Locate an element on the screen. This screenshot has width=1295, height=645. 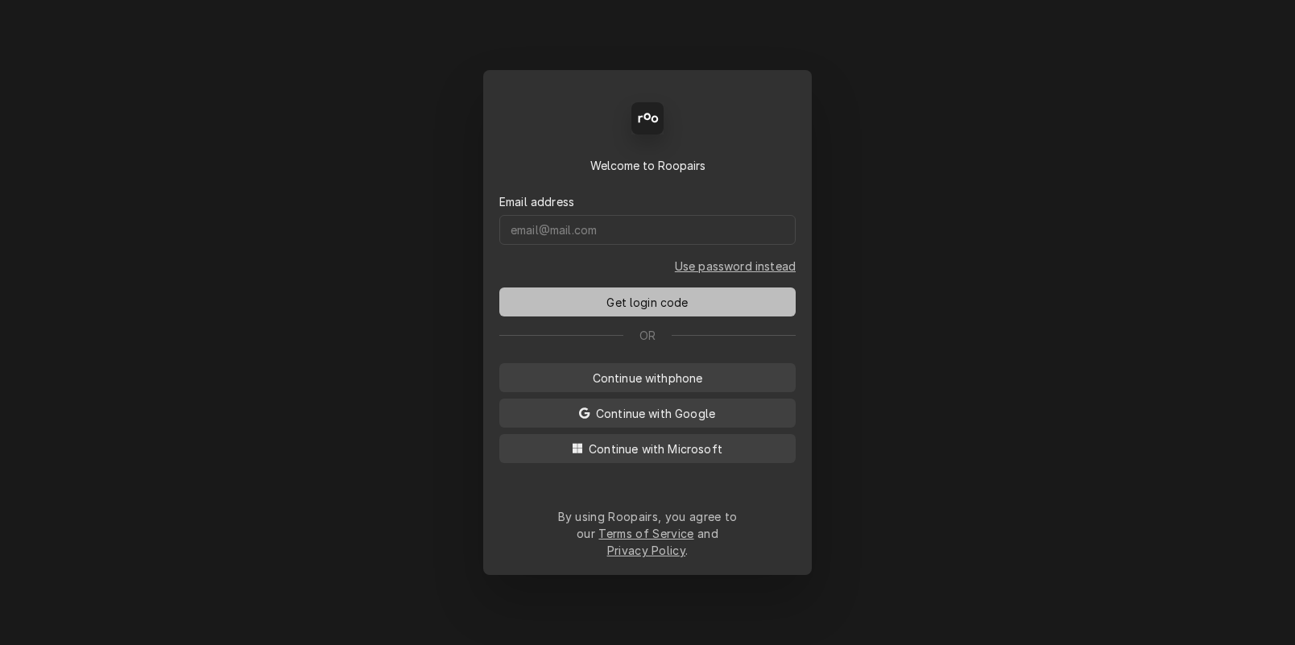
span: Continue with Microsoft is located at coordinates (656, 449).